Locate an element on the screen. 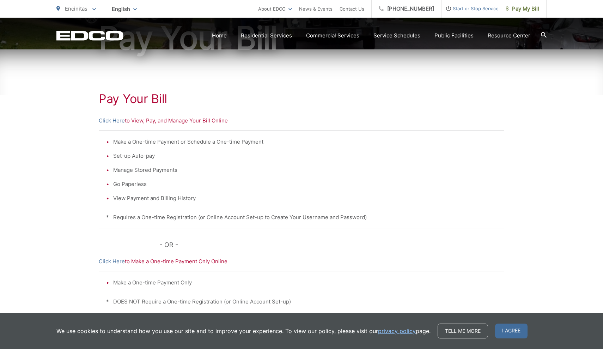 This screenshot has width=603, height=349. a: Service Schedules is located at coordinates (397, 36).